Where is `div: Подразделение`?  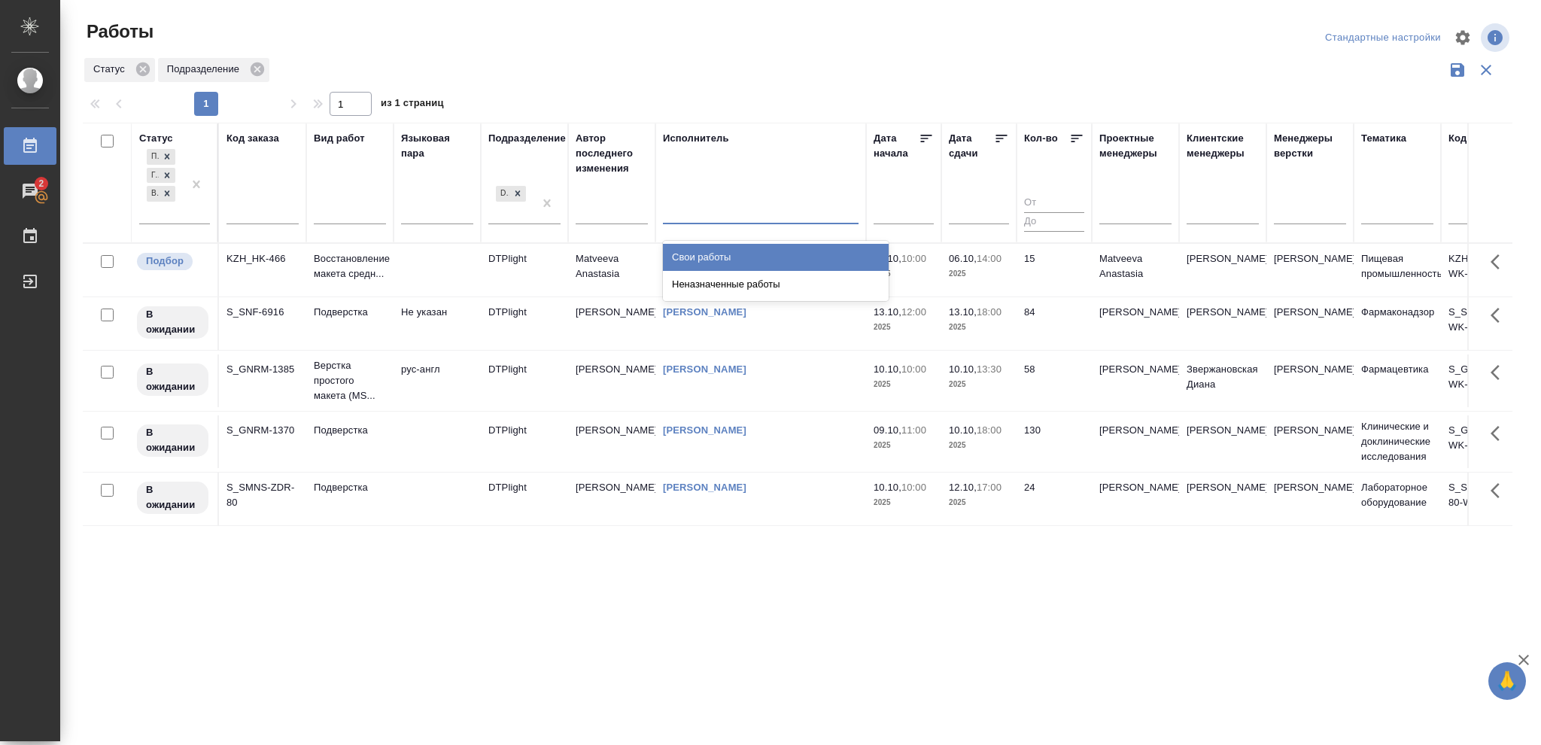 div: Подразделение is located at coordinates (527, 138).